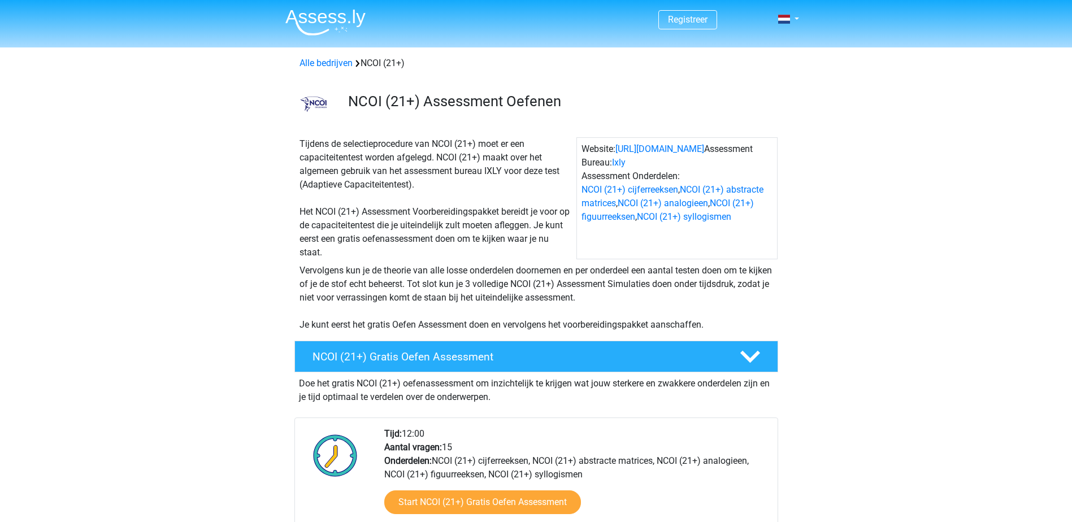 The width and height of the screenshot is (1072, 522). What do you see at coordinates (436, 198) in the screenshot?
I see `div: Tijdens de selectieprocedure van NCOI (21+) moet er een capaciteitentest worden afgelegd. NCOI (2...` at bounding box center [436, 198].